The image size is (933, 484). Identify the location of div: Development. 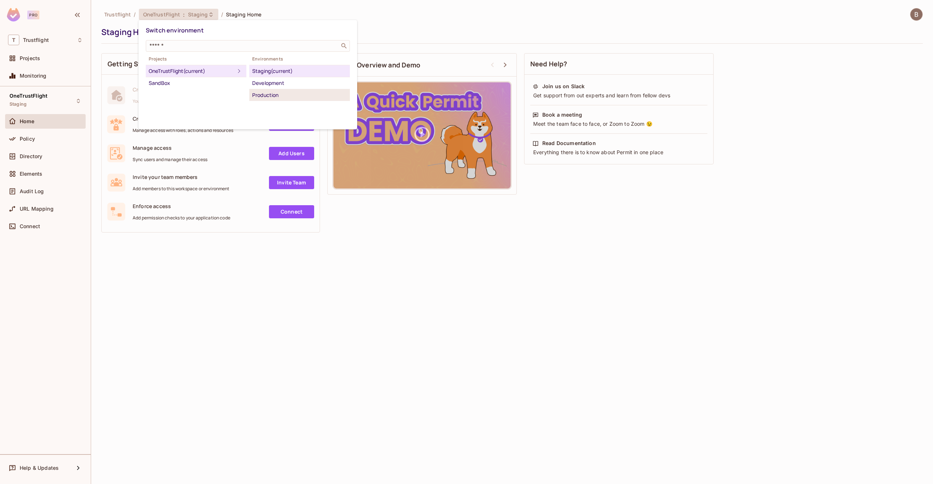
(299, 83).